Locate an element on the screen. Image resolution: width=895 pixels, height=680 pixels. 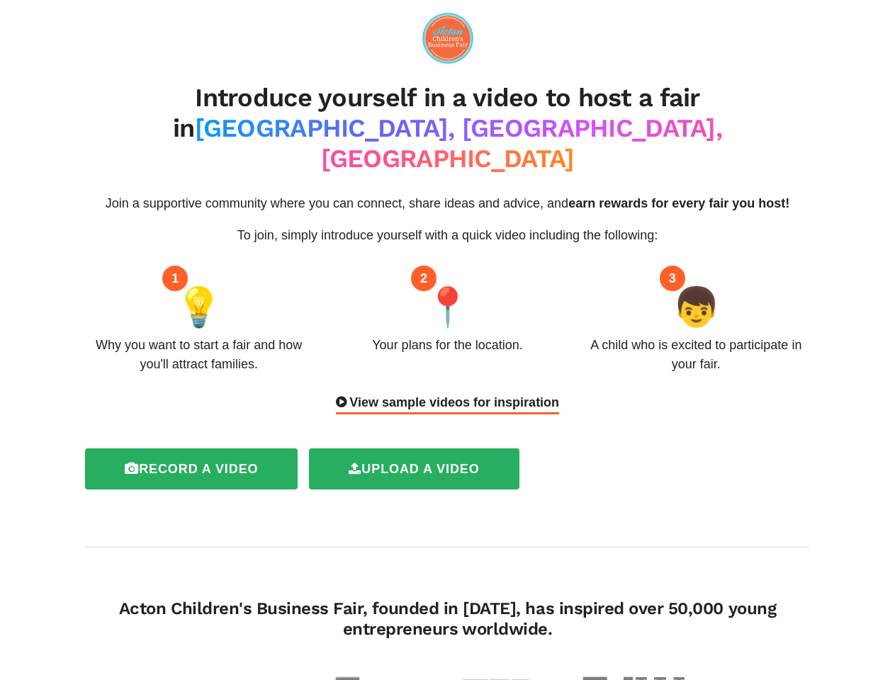
label: Record a video is located at coordinates (191, 469).